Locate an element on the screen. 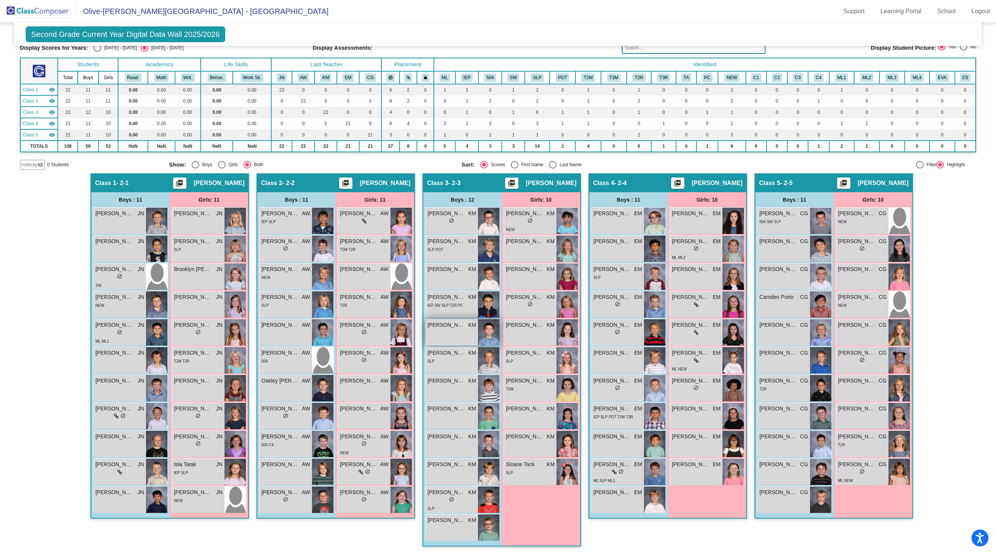 The height and width of the screenshot is (554, 996). button: Print Students Details is located at coordinates (843, 183).